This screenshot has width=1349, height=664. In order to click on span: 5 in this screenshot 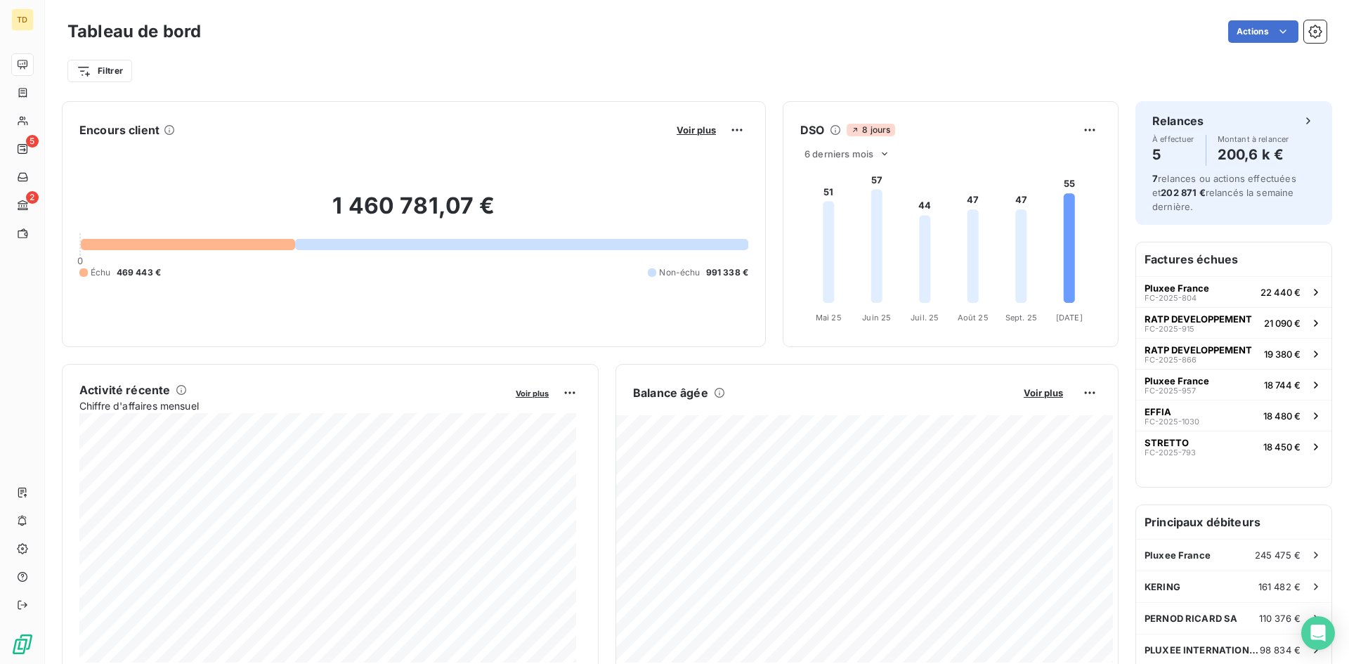, I will do `click(32, 141)`.